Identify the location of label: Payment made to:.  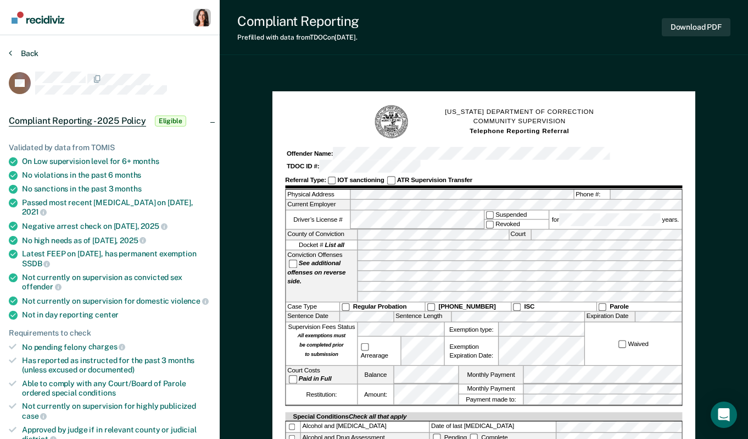
(491, 399).